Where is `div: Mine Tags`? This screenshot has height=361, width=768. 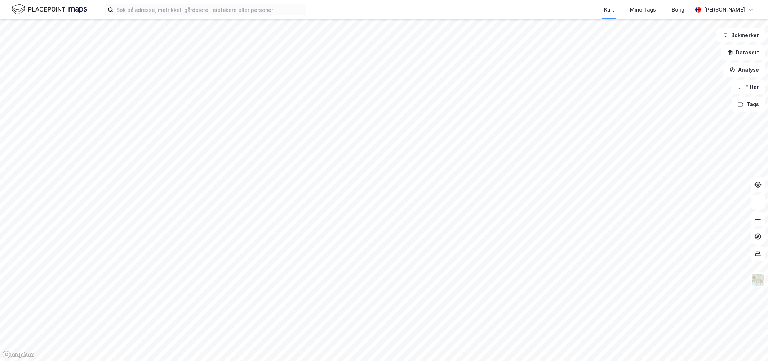
div: Mine Tags is located at coordinates (643, 10).